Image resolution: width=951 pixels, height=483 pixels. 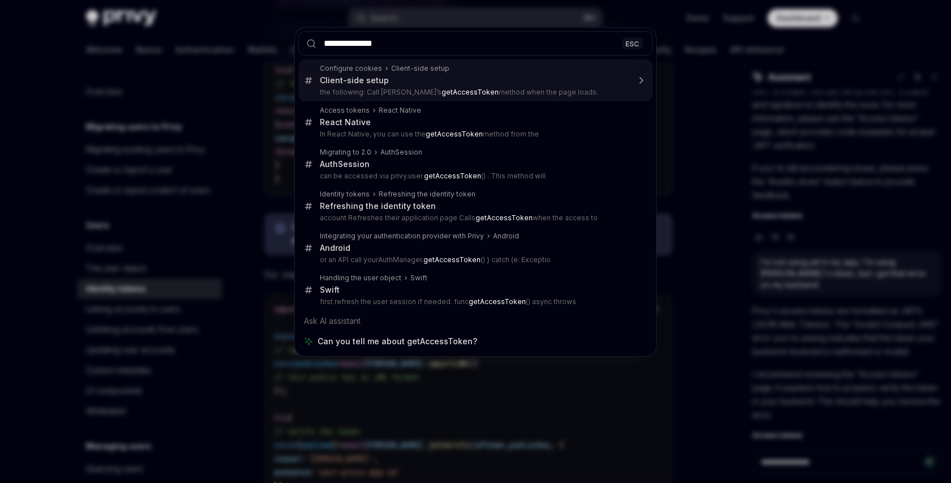 What do you see at coordinates (345, 152) in the screenshot?
I see `div: Migrating to 2.0` at bounding box center [345, 152].